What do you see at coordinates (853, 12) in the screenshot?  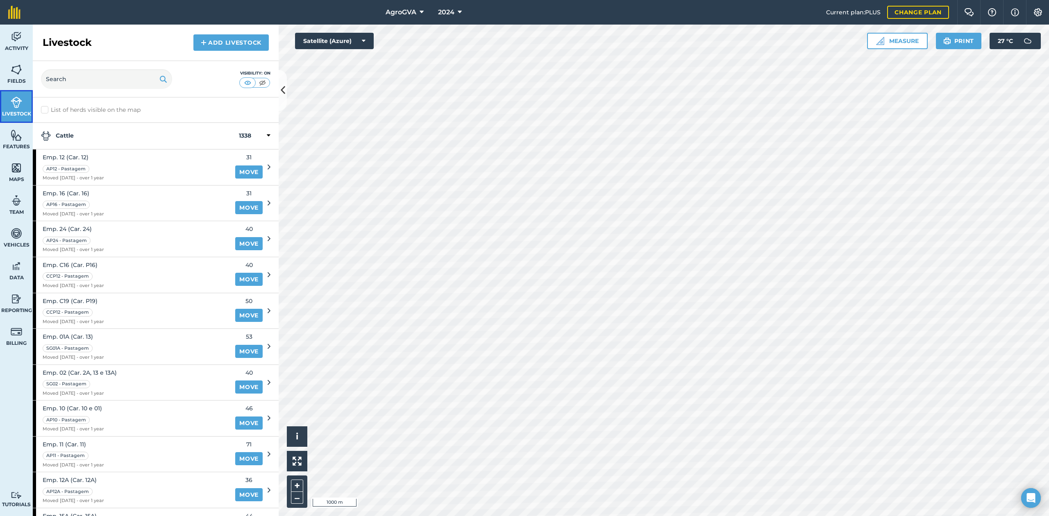 I see `span: Current plan : PLUS` at bounding box center [853, 12].